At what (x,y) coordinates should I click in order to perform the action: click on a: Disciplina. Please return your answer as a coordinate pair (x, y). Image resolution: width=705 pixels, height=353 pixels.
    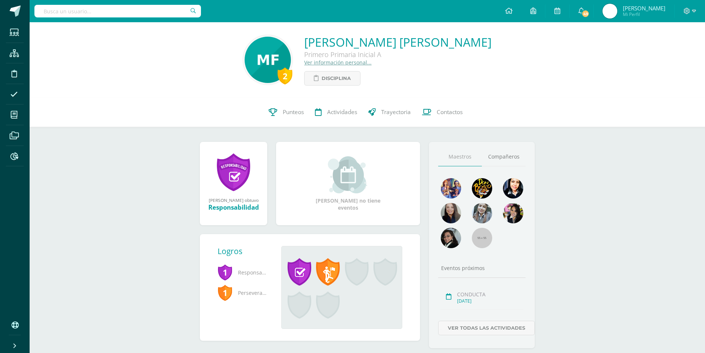
    Looking at the image, I should click on (332, 78).